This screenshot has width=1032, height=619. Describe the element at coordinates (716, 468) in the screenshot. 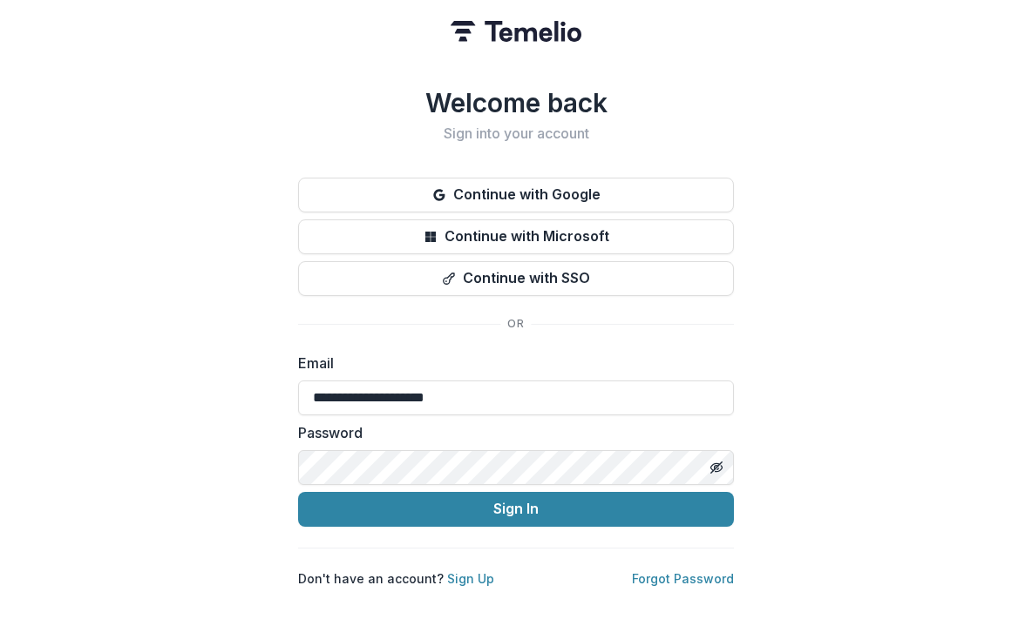

I see `button: Toggle password visibility` at that location.